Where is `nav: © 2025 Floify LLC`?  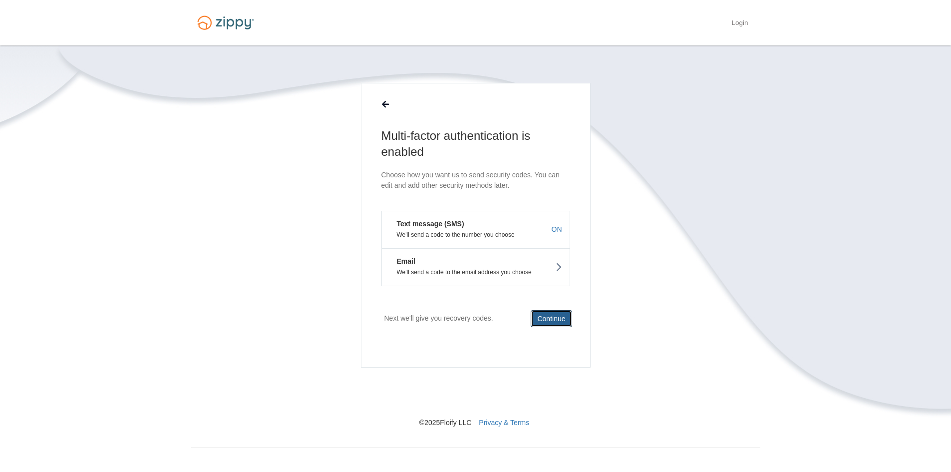
nav: © 2025 Floify LLC is located at coordinates (476, 397).